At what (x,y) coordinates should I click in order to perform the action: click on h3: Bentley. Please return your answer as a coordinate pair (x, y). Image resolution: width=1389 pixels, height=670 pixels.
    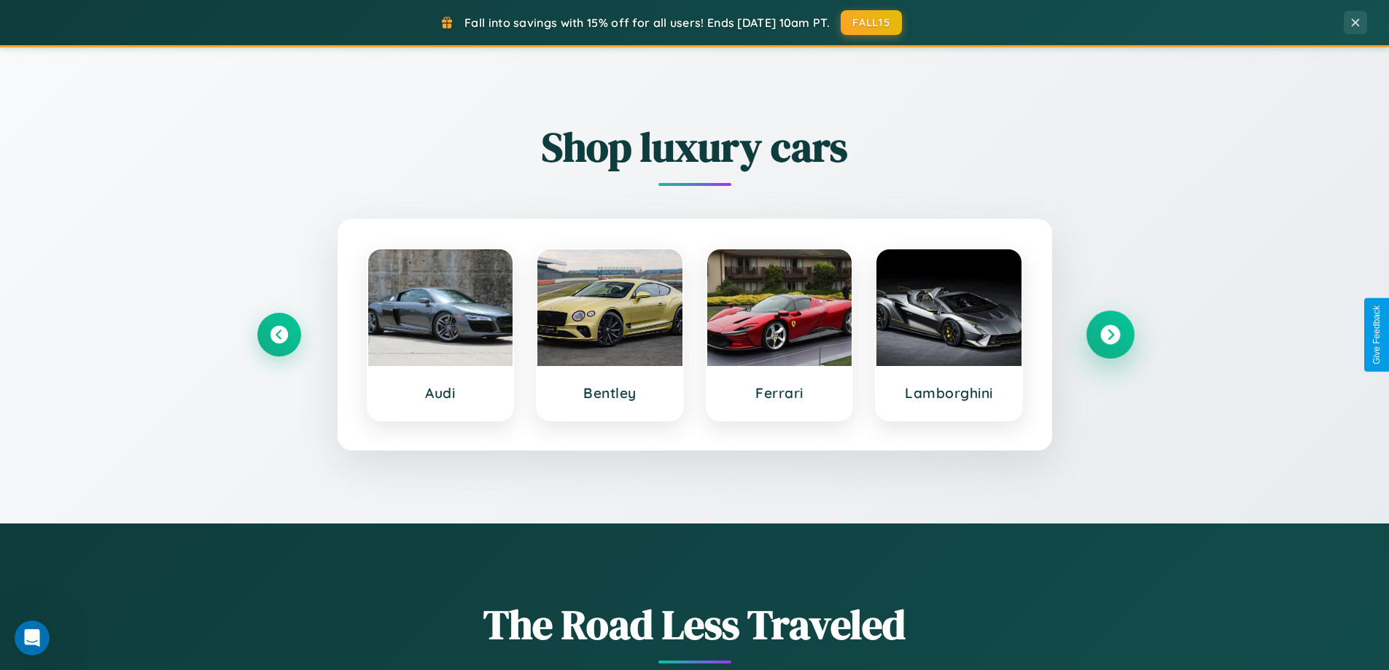
    Looking at the image, I should click on (610, 393).